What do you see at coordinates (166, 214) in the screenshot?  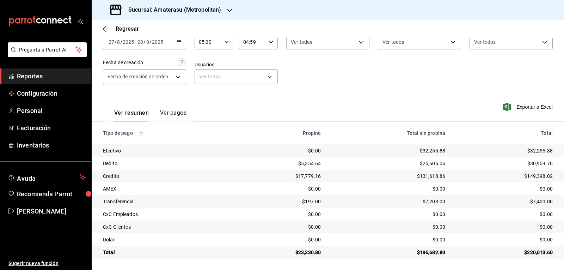 I see `div: CxC Empleados` at bounding box center [166, 214].